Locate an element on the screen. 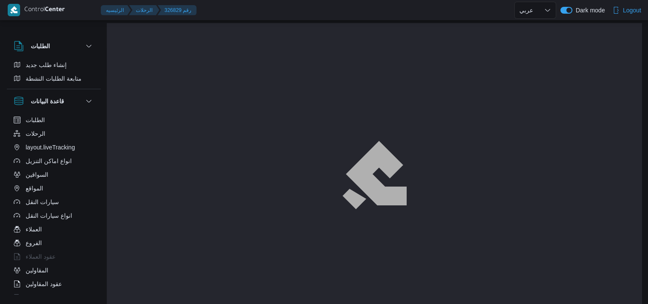  span: انواع سيارات النقل is located at coordinates (49, 216).